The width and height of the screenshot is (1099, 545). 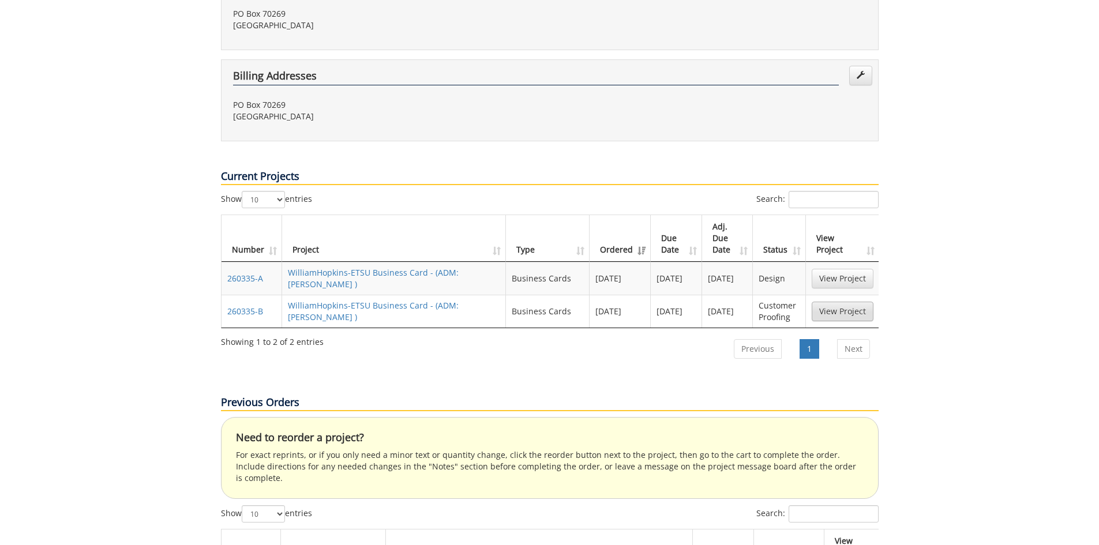 What do you see at coordinates (779, 278) in the screenshot?
I see `td: Design` at bounding box center [779, 278].